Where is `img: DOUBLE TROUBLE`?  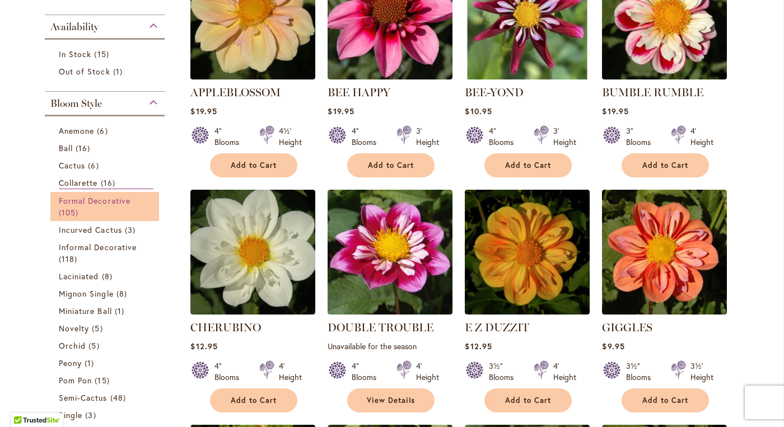
img: DOUBLE TROUBLE is located at coordinates (390, 252).